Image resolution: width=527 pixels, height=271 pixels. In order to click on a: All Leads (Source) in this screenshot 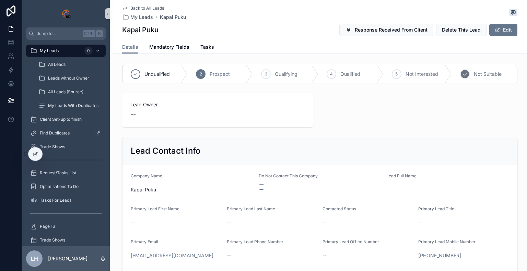, I will do `click(70, 92)`.